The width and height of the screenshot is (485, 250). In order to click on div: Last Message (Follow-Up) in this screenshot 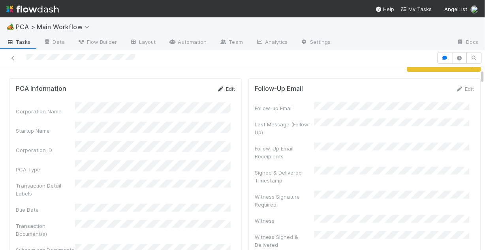, I will do `click(285, 128)`.